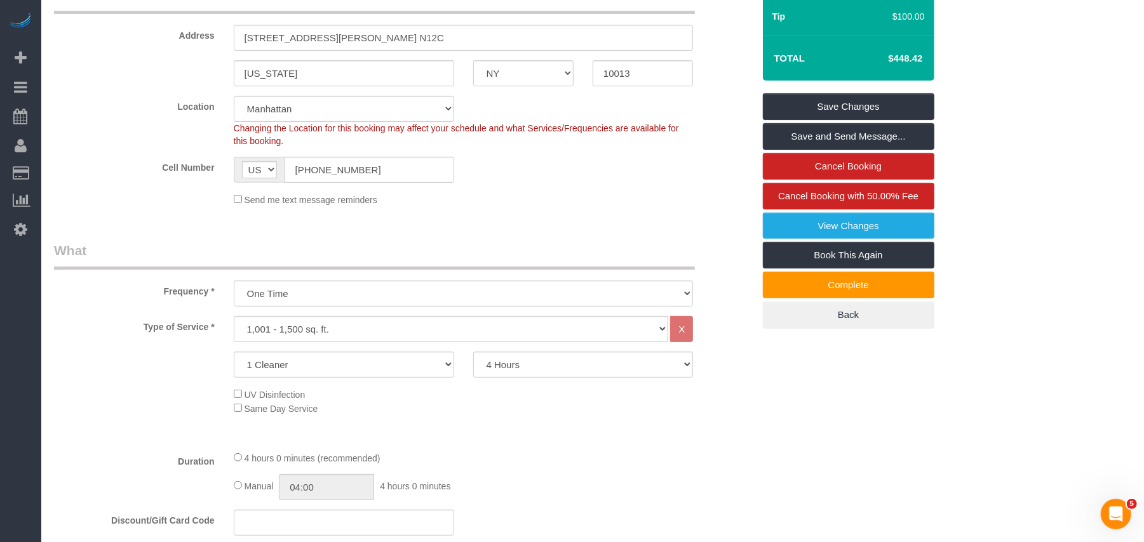  Describe the element at coordinates (134, 289) in the screenshot. I see `label: Frequency *` at that location.